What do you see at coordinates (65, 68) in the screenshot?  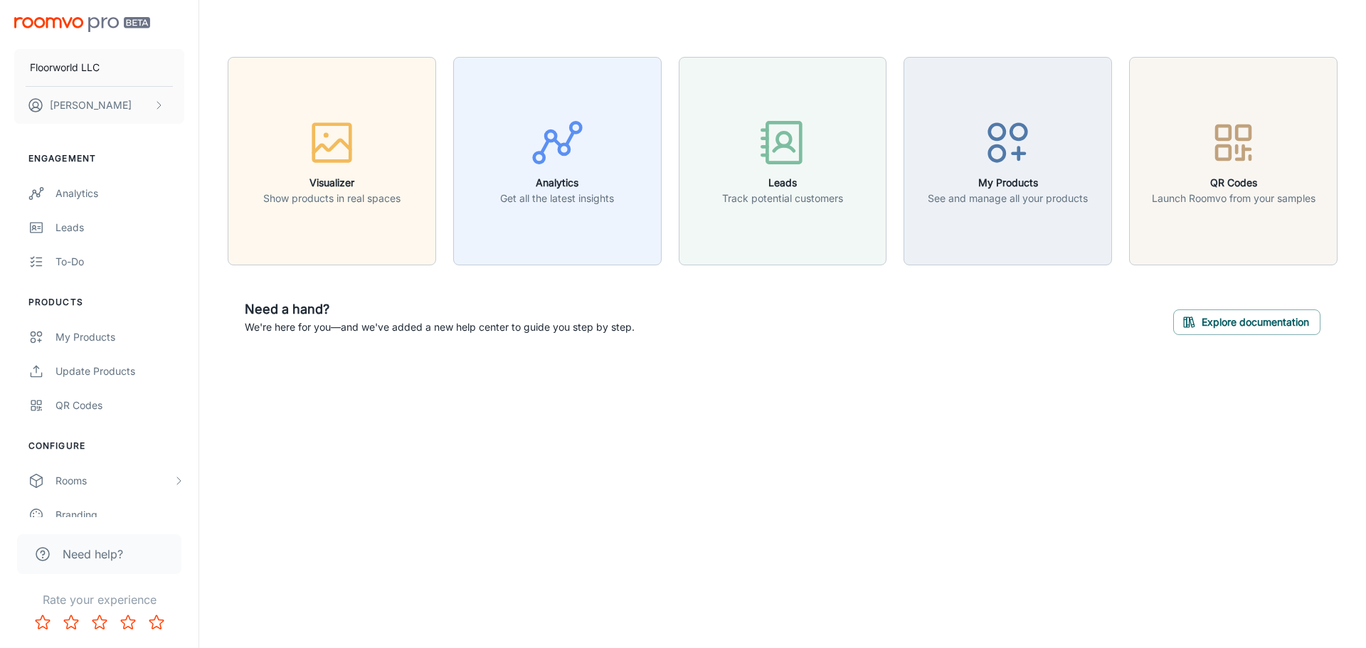 I see `p: Floorworld LLC` at bounding box center [65, 68].